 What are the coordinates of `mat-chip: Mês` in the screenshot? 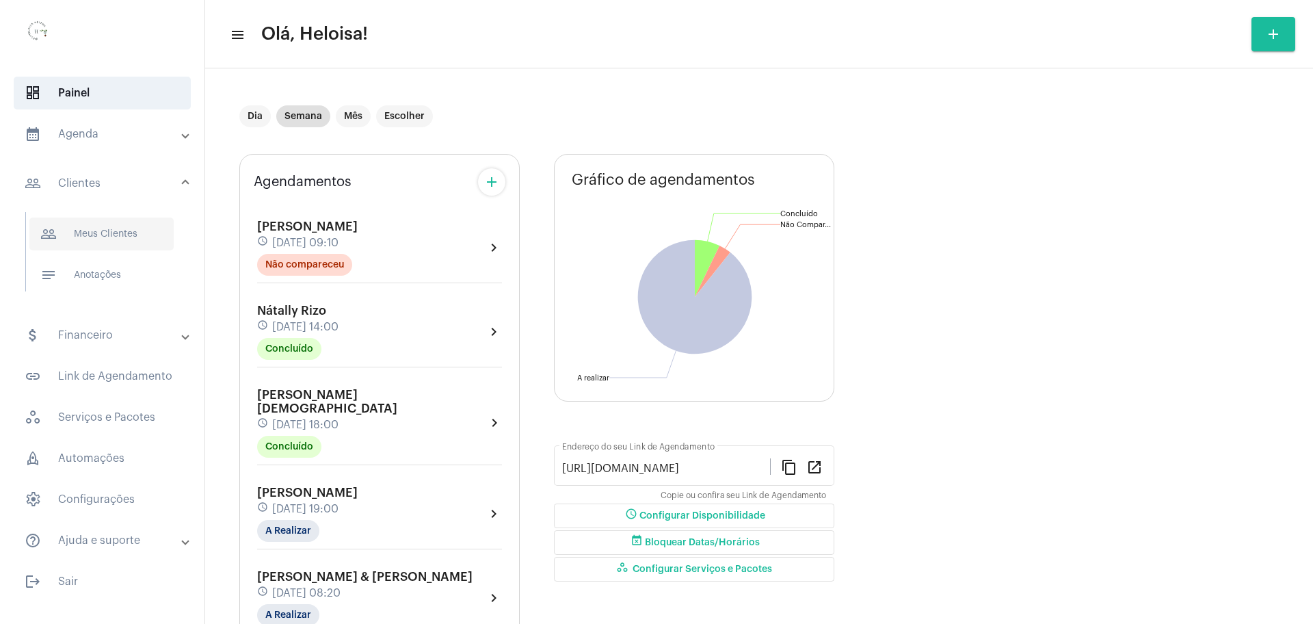 It's located at (353, 116).